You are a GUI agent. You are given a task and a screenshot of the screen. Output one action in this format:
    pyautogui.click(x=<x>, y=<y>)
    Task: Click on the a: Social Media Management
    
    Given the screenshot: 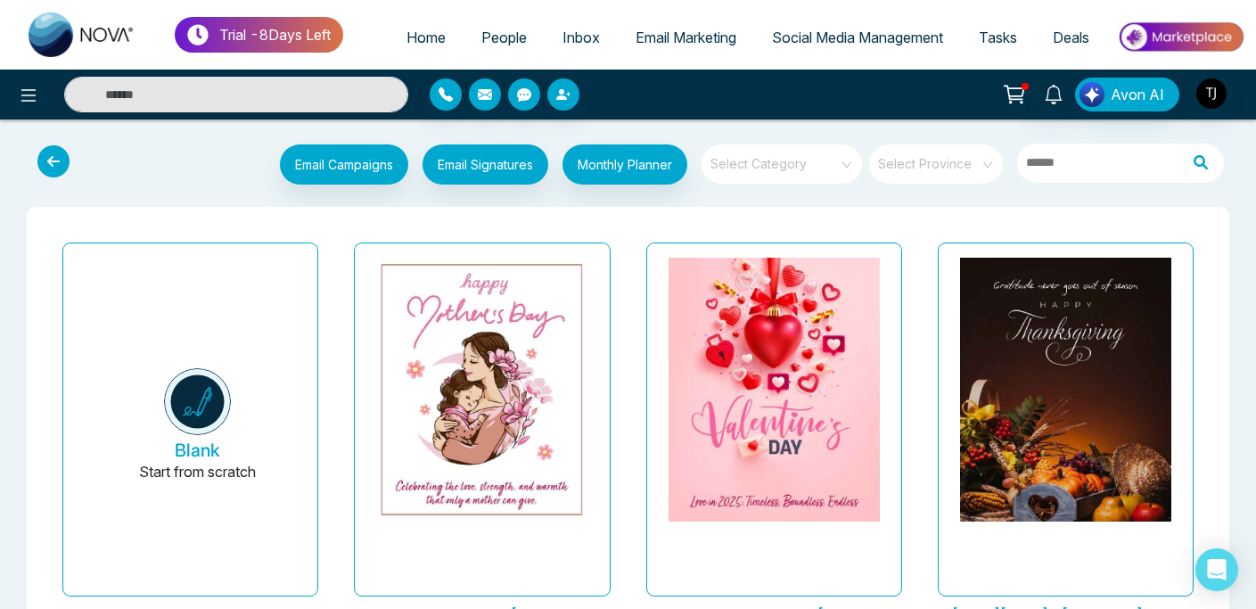 What is the action you would take?
    pyautogui.click(x=858, y=37)
    